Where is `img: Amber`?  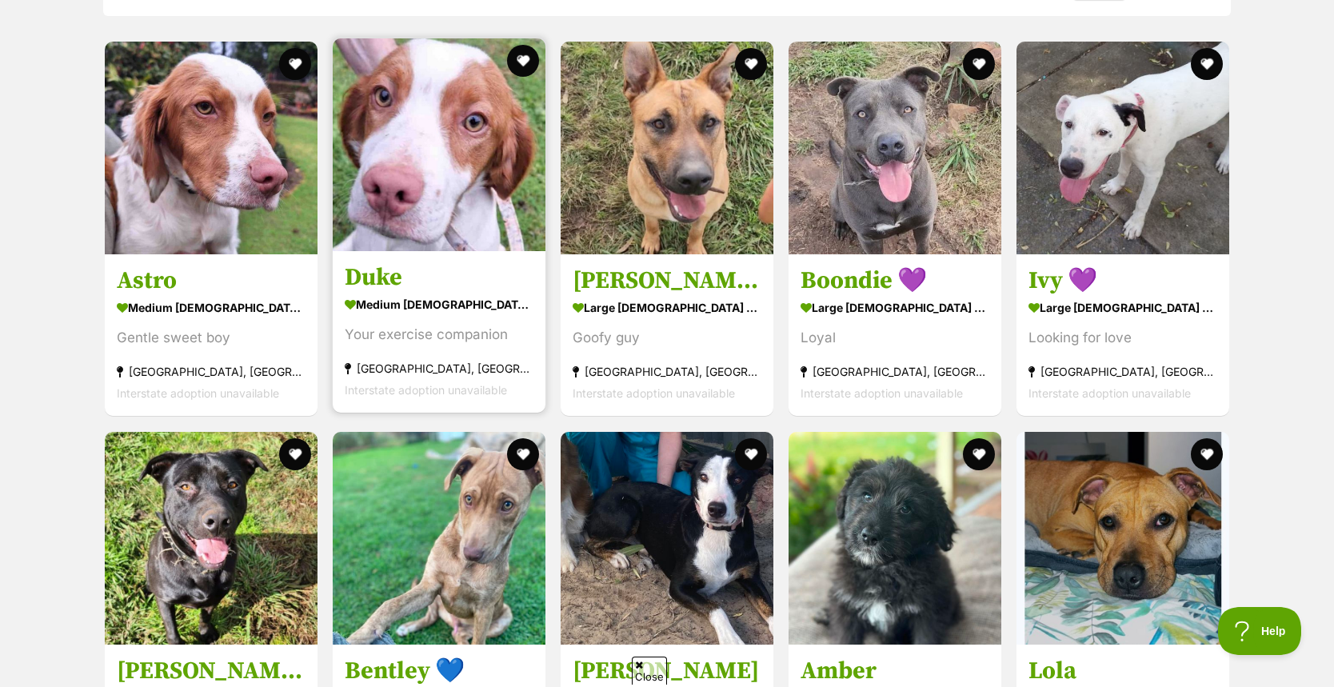
img: Amber is located at coordinates (895, 538).